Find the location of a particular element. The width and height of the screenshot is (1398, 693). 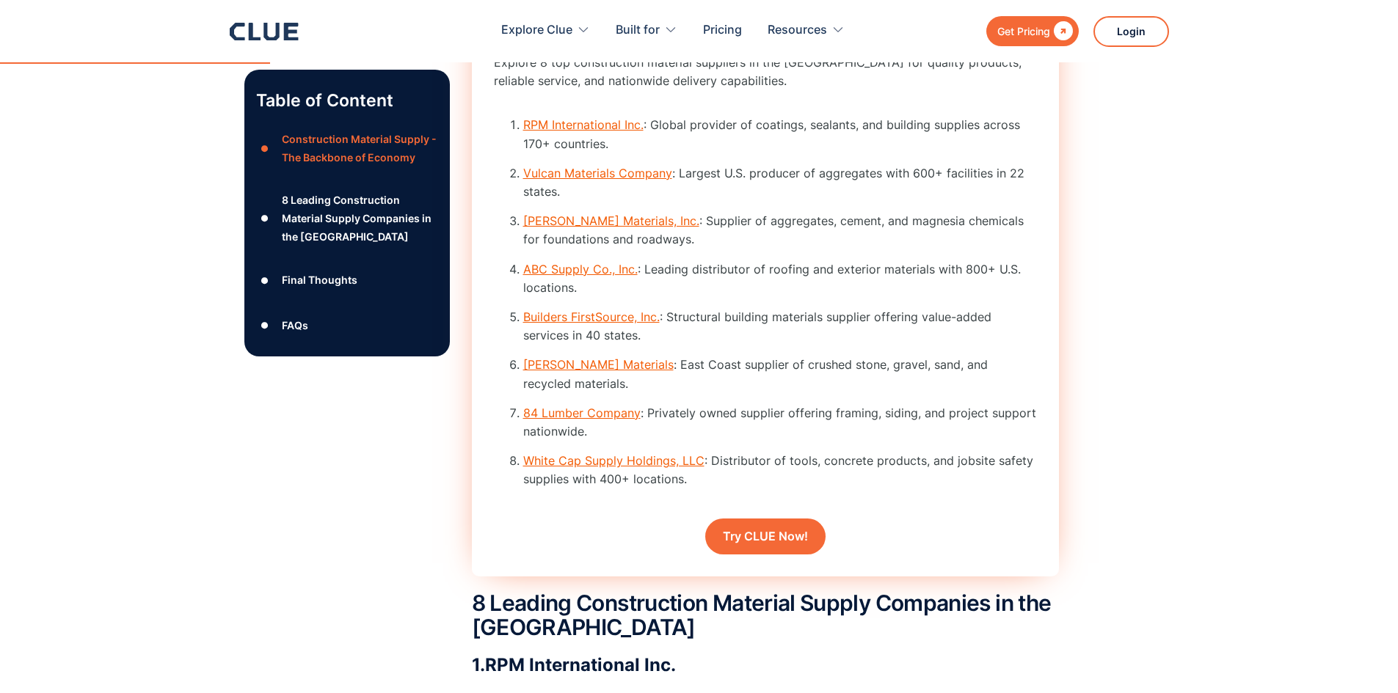

li: : Largest U.S. producer of aggregates with 600+ facilities in 22 states. is located at coordinates (780, 183).